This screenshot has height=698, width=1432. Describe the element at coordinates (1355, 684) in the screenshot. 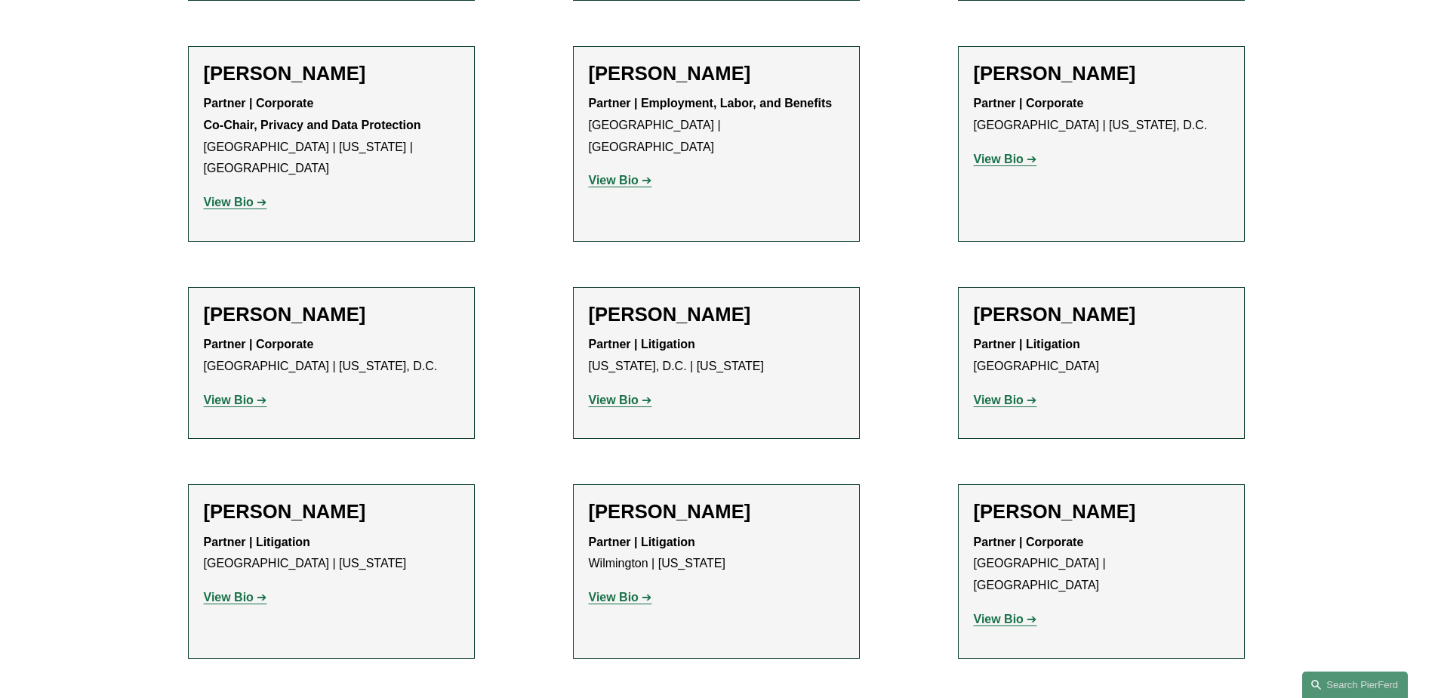

I see `a: Search this site` at that location.